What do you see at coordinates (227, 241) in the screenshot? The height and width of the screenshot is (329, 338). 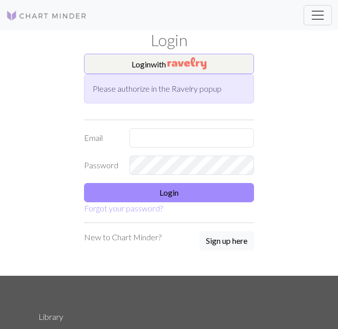 I see `a: Sign up here` at bounding box center [227, 241].